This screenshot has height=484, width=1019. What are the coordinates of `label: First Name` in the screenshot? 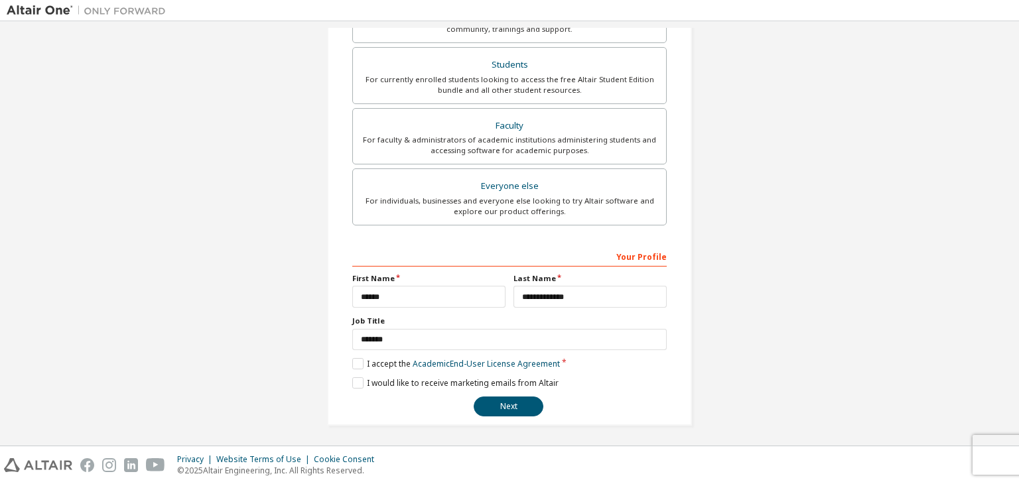 It's located at (429, 279).